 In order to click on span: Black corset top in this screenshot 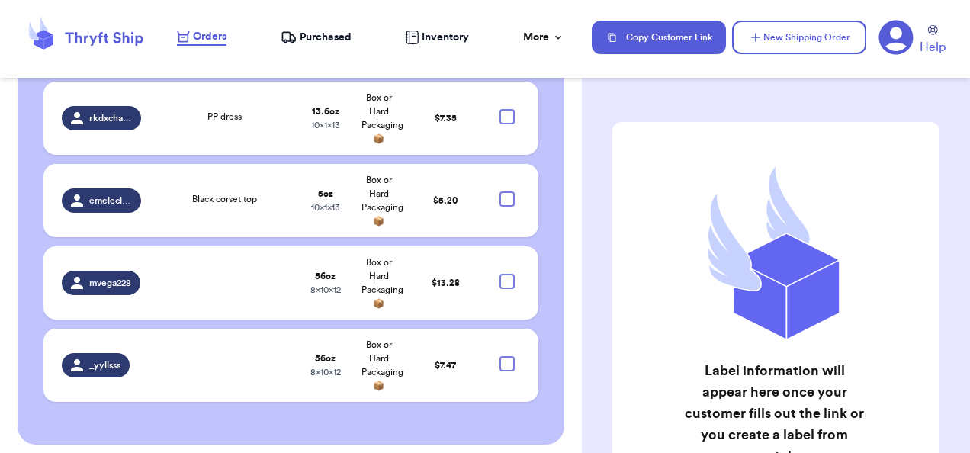, I will do `click(224, 199)`.